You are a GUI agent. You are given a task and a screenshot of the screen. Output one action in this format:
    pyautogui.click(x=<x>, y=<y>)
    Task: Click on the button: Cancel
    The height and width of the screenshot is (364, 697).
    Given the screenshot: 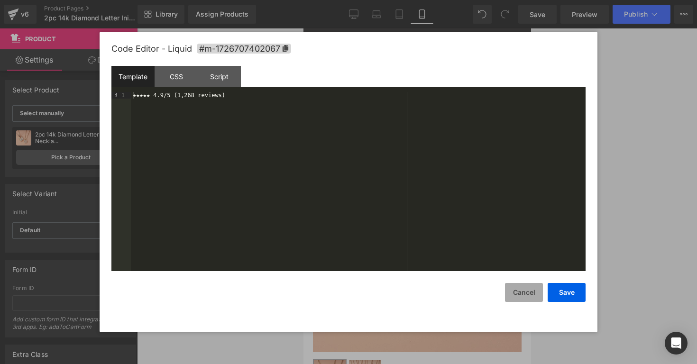 What is the action you would take?
    pyautogui.click(x=524, y=292)
    